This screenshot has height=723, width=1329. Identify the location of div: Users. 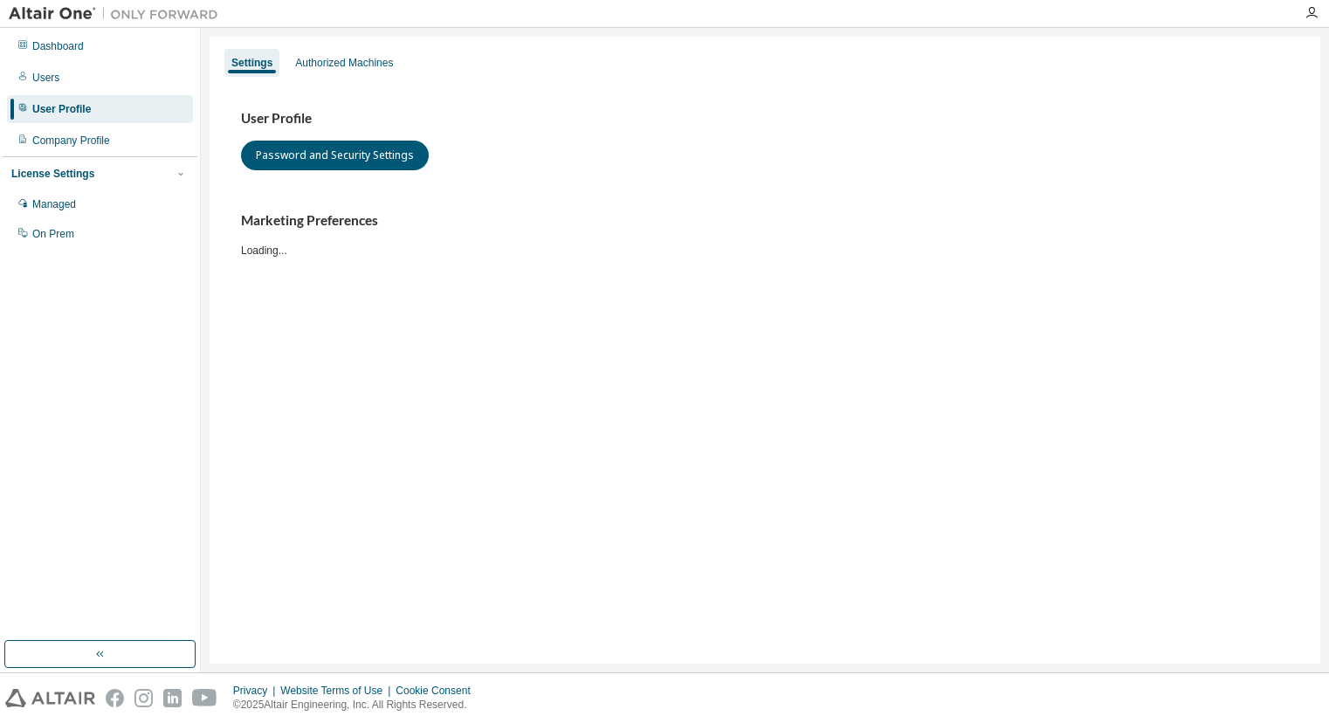
(45, 78).